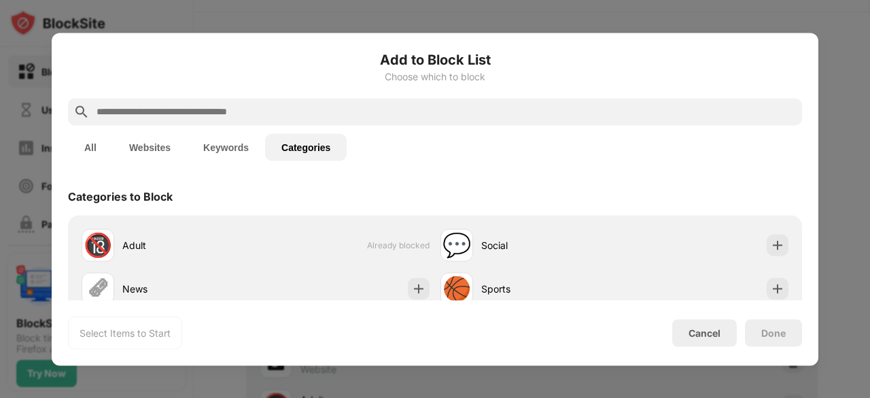 Image resolution: width=870 pixels, height=398 pixels. I want to click on div: Categories to Block, so click(120, 196).